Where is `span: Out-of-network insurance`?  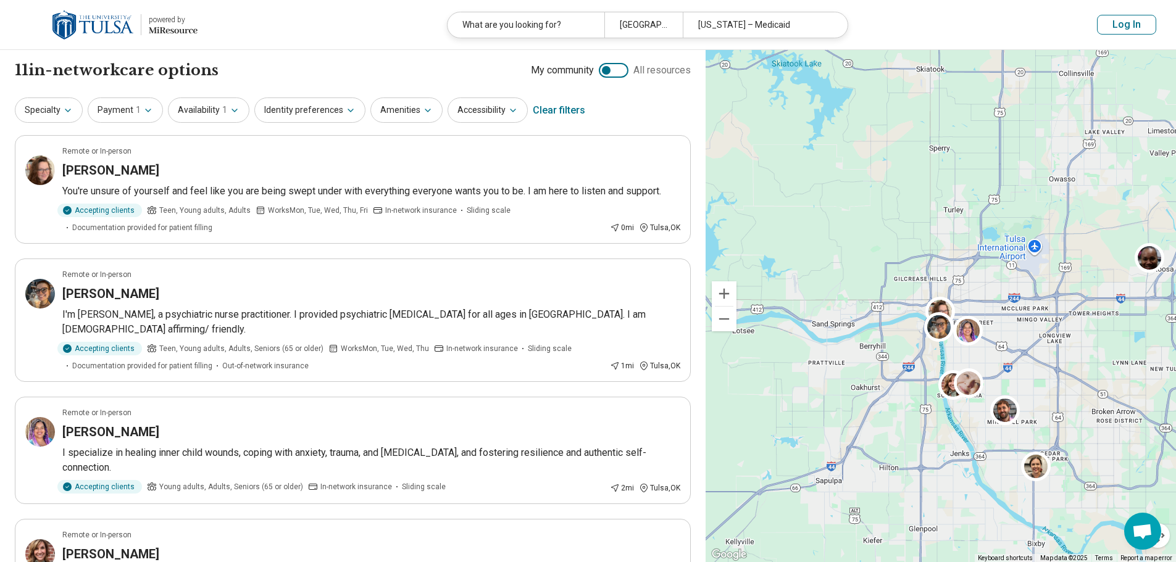 span: Out-of-network insurance is located at coordinates (265, 366).